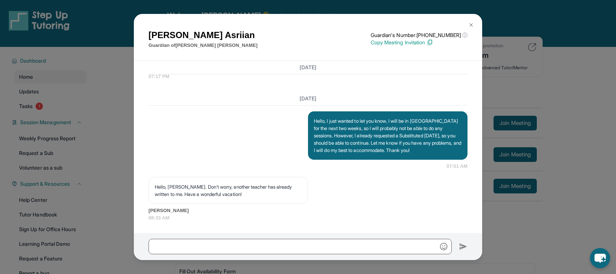 The height and width of the screenshot is (274, 616). What do you see at coordinates (419, 43) in the screenshot?
I see `p: Copy Meeting Invitation` at bounding box center [419, 43].